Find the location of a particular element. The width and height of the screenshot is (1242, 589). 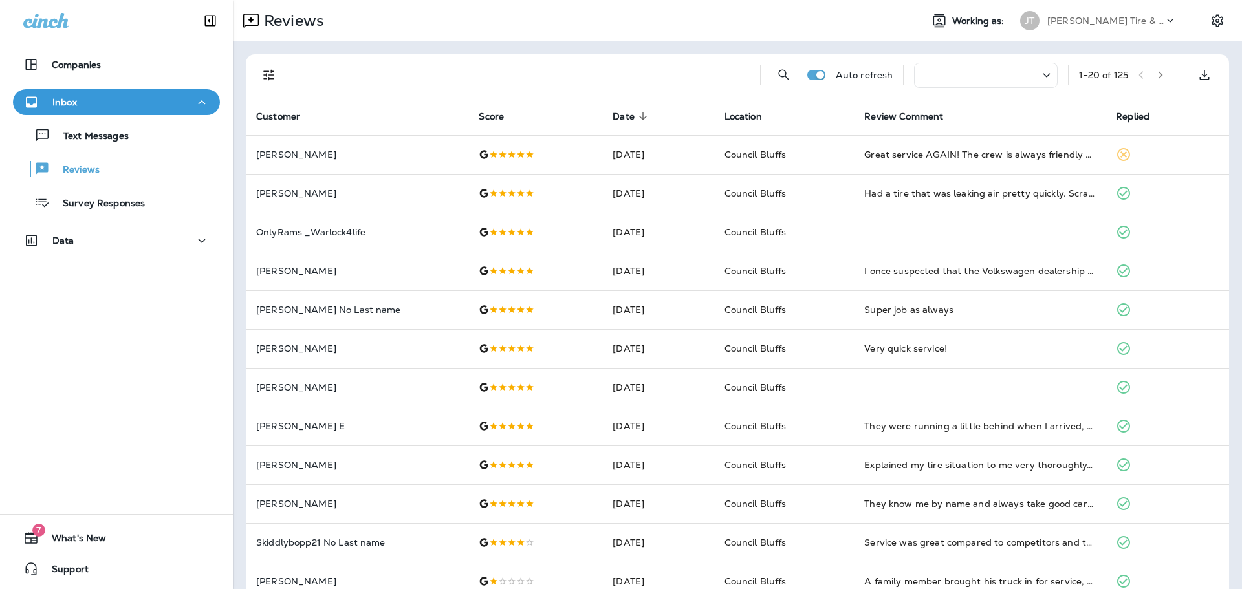

span: What's New is located at coordinates (72, 541).